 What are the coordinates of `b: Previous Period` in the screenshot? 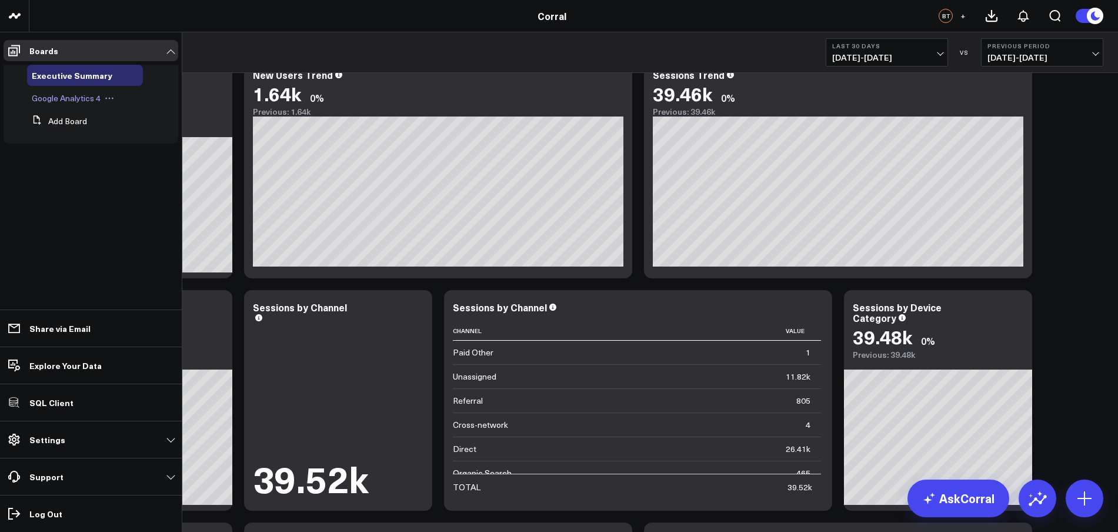 It's located at (1042, 46).